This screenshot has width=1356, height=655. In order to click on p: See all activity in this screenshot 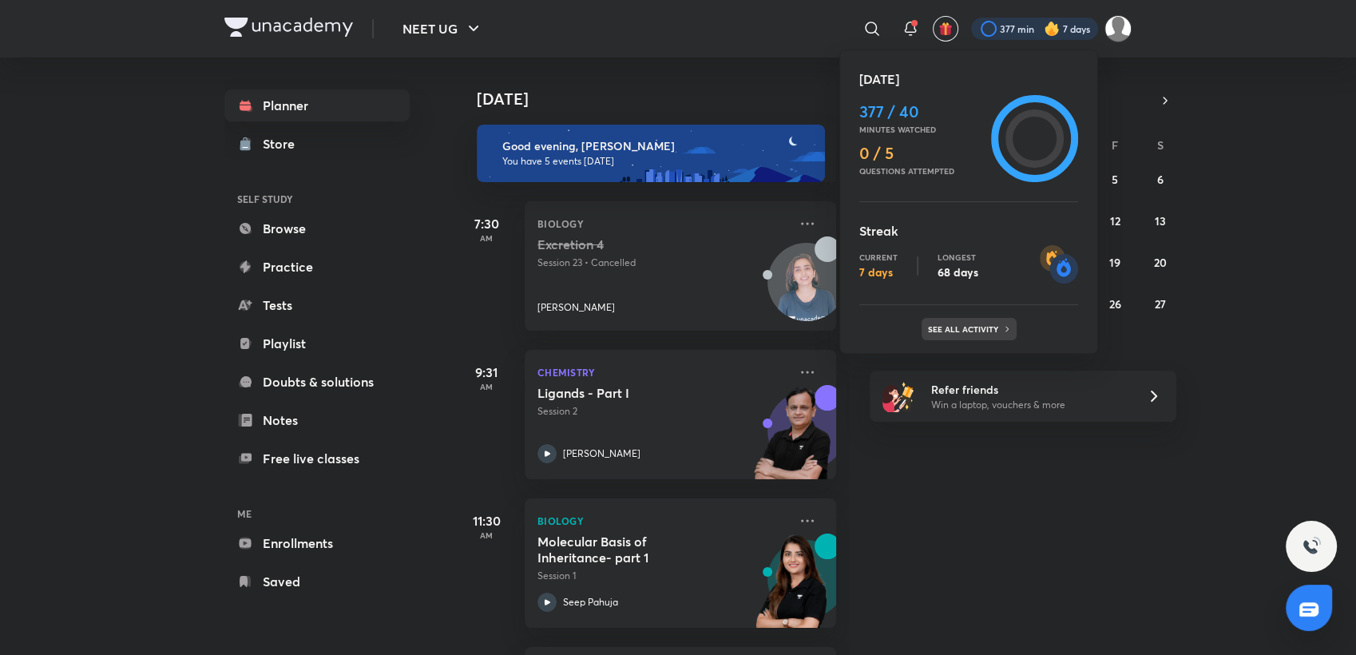, I will do `click(965, 329)`.